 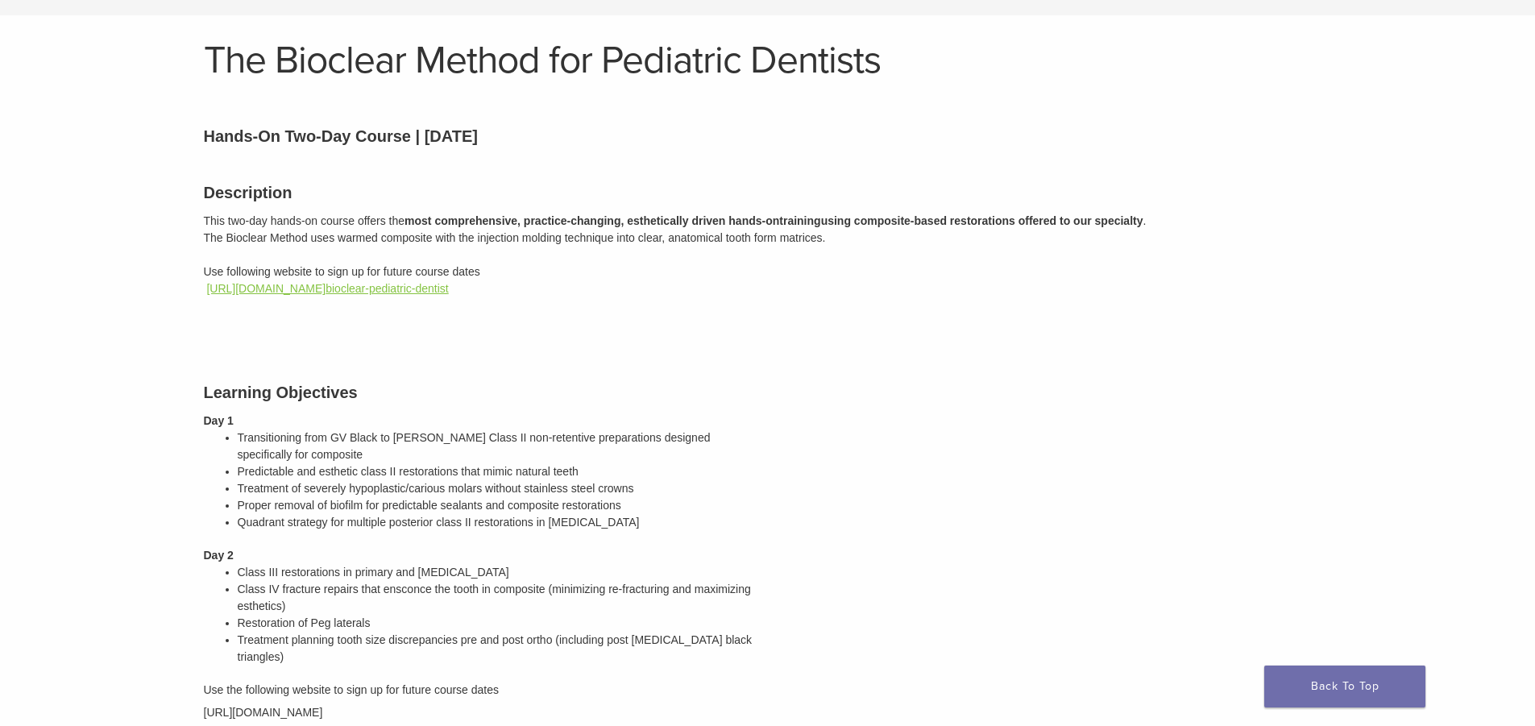 I want to click on b: Day 1, so click(x=218, y=421).